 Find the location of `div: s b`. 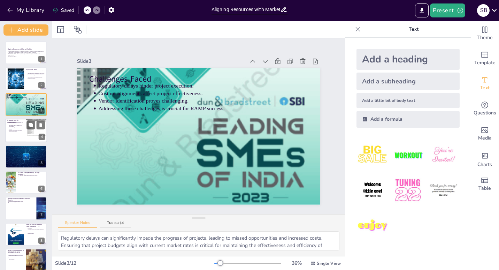

div: s b is located at coordinates (483, 10).